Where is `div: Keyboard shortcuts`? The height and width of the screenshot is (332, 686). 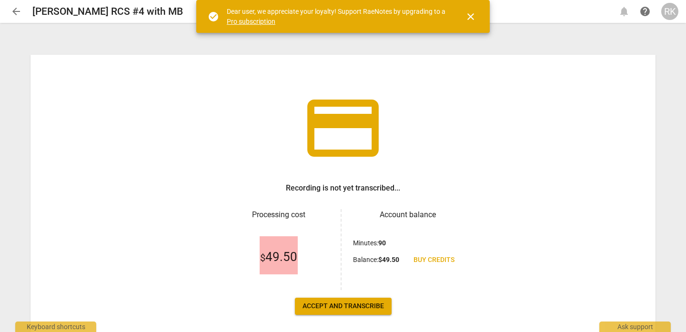 div: Keyboard shortcuts is located at coordinates (56, 327).